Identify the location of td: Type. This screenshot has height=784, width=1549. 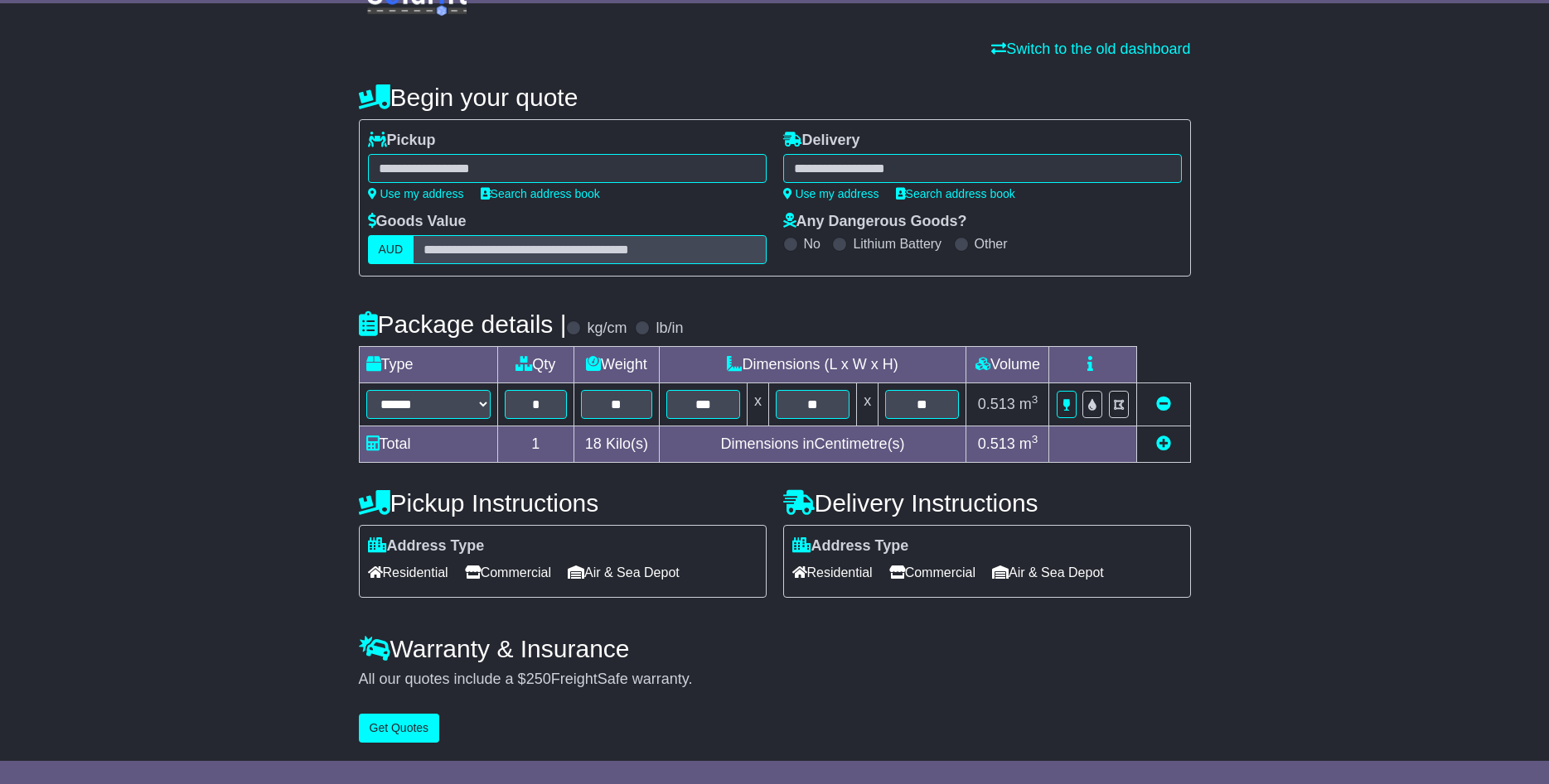
(428, 365).